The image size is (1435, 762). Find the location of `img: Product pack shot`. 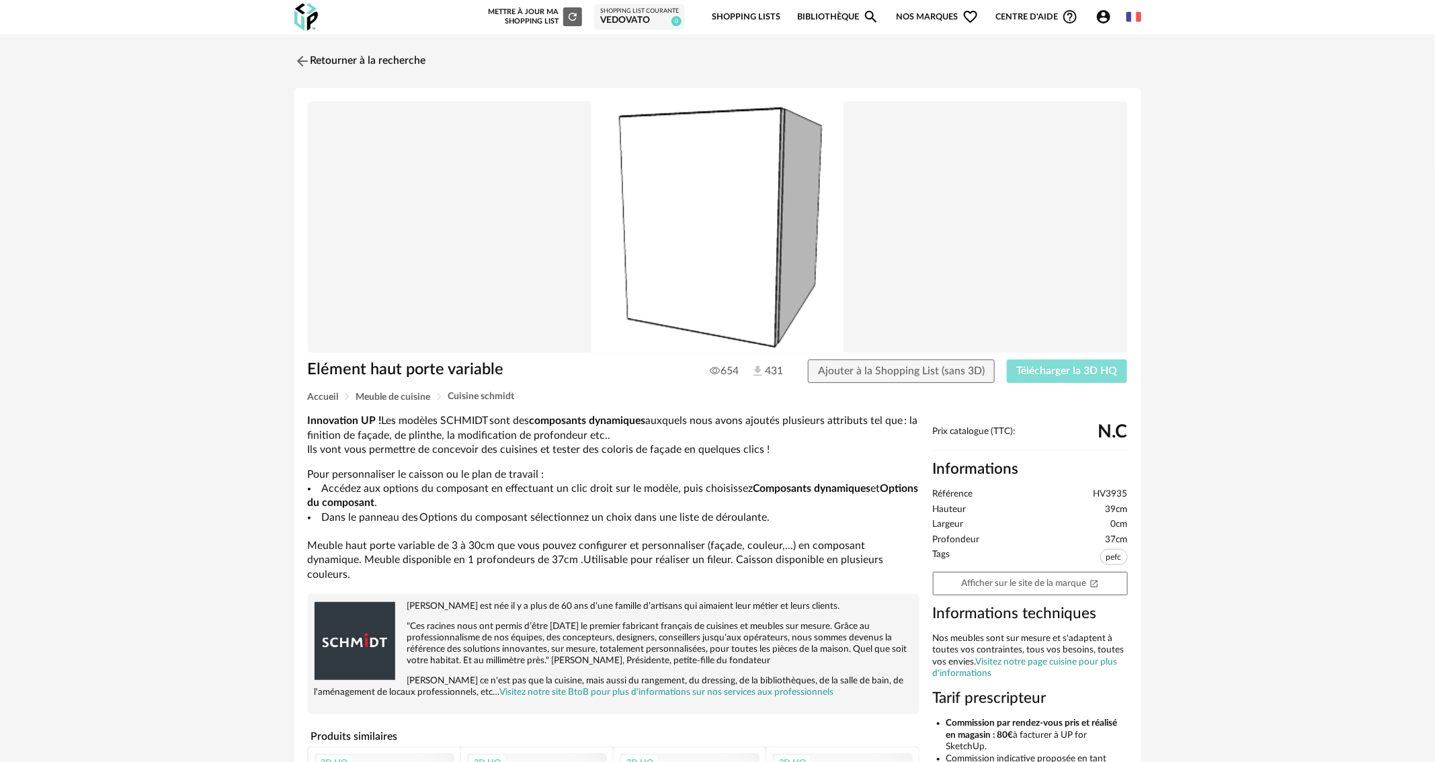

img: Product pack shot is located at coordinates (718, 227).